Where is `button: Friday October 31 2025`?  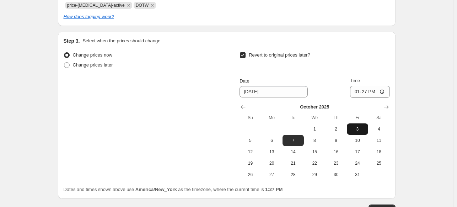
button: Friday October 31 2025 is located at coordinates (358, 175).